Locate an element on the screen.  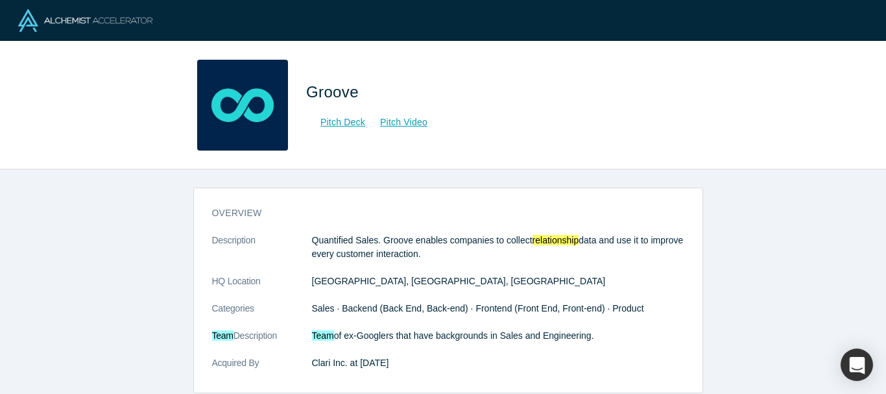
span: Sales · Backend (Back End, Back-end) · Frontend (Front End, Front-end) · Product is located at coordinates (478, 308).